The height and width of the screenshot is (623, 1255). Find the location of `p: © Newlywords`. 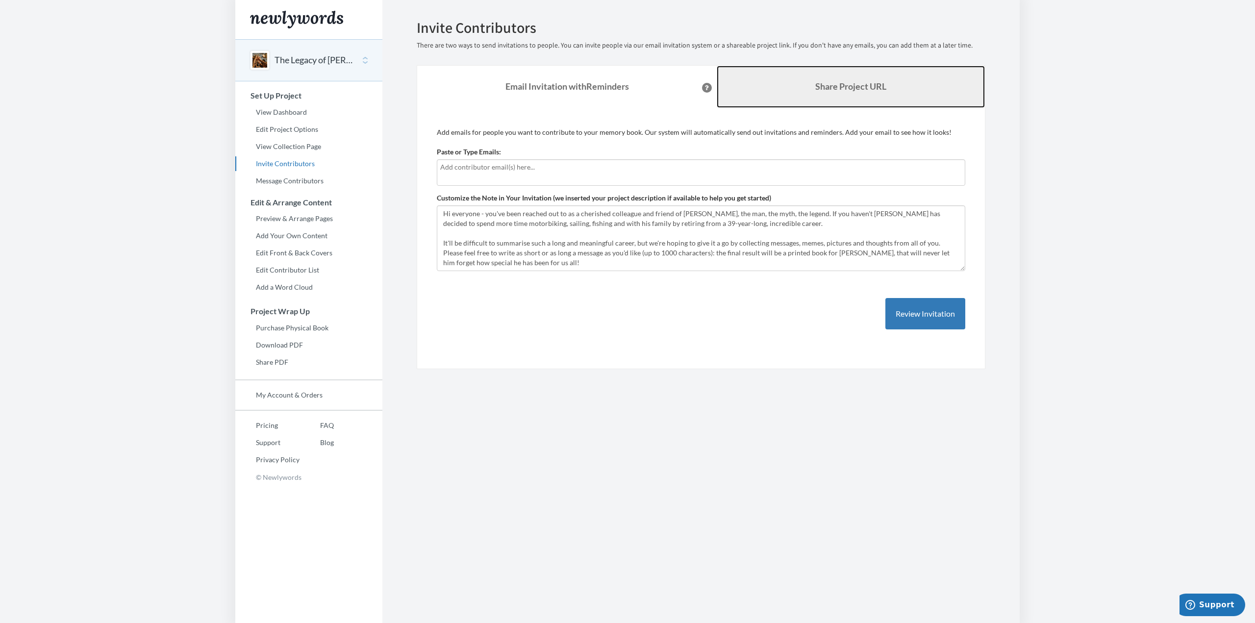

p: © Newlywords is located at coordinates (309, 477).